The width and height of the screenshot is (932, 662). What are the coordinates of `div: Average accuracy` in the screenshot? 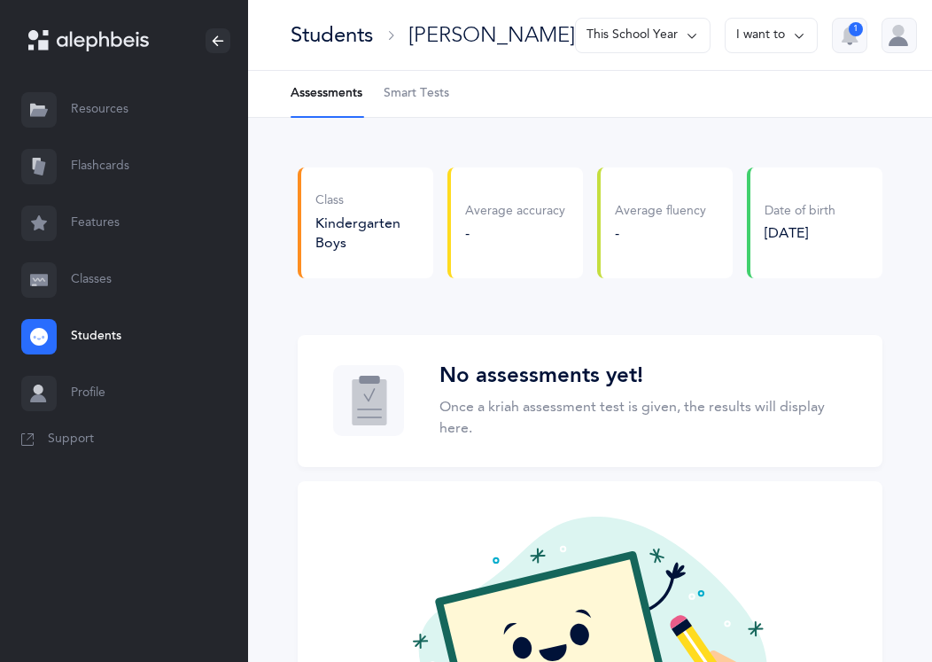 It's located at (515, 212).